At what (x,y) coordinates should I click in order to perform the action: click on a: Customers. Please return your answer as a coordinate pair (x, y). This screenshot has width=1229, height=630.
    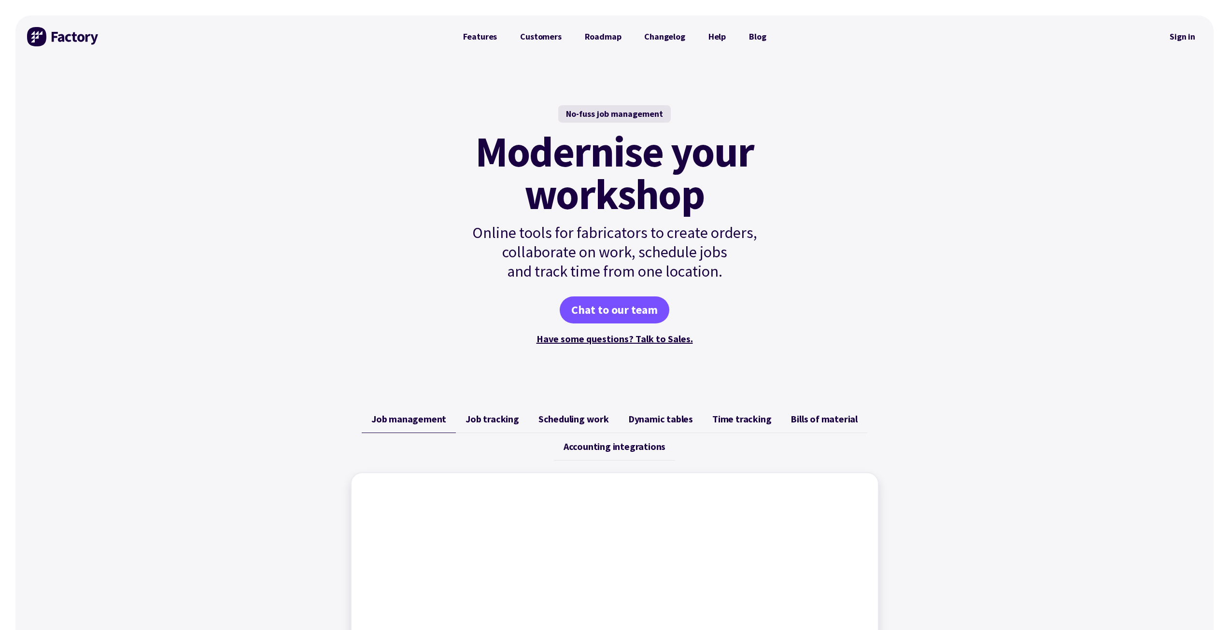
    Looking at the image, I should click on (540, 37).